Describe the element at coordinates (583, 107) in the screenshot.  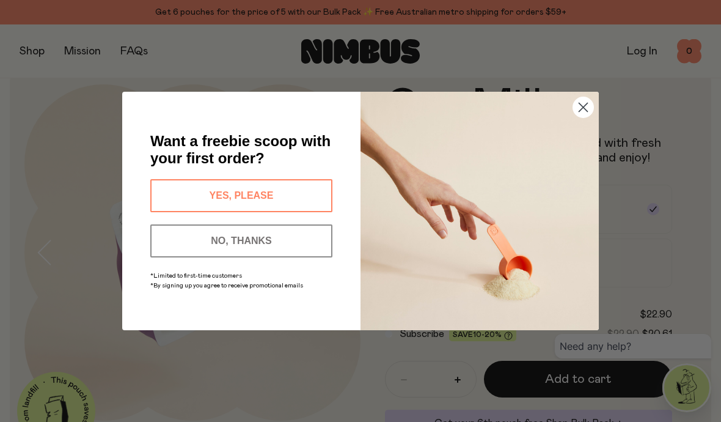
I see `button: Close dialog` at that location.